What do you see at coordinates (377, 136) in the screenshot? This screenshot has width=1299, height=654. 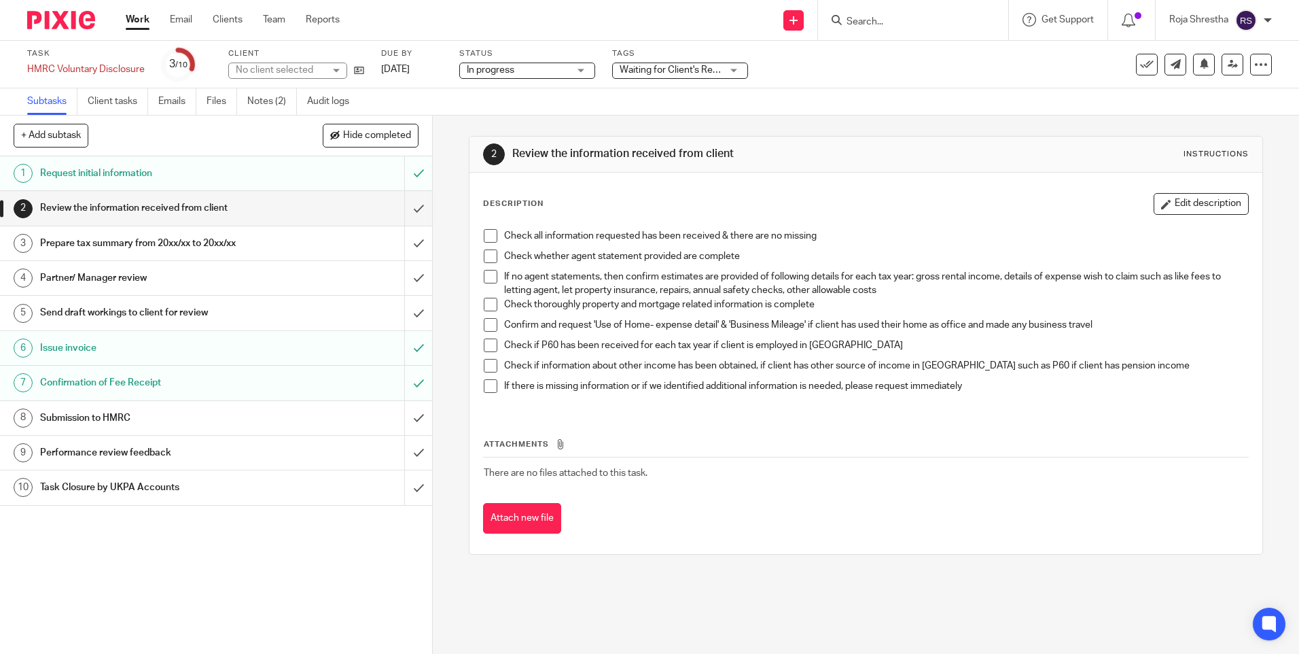 I see `span: Hide completed` at bounding box center [377, 136].